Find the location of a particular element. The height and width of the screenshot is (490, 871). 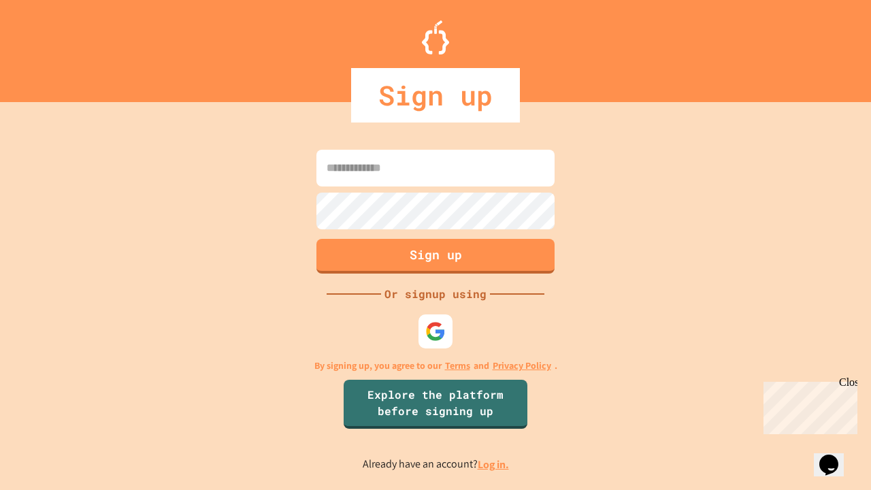

a: Privacy Policy is located at coordinates (522, 365).